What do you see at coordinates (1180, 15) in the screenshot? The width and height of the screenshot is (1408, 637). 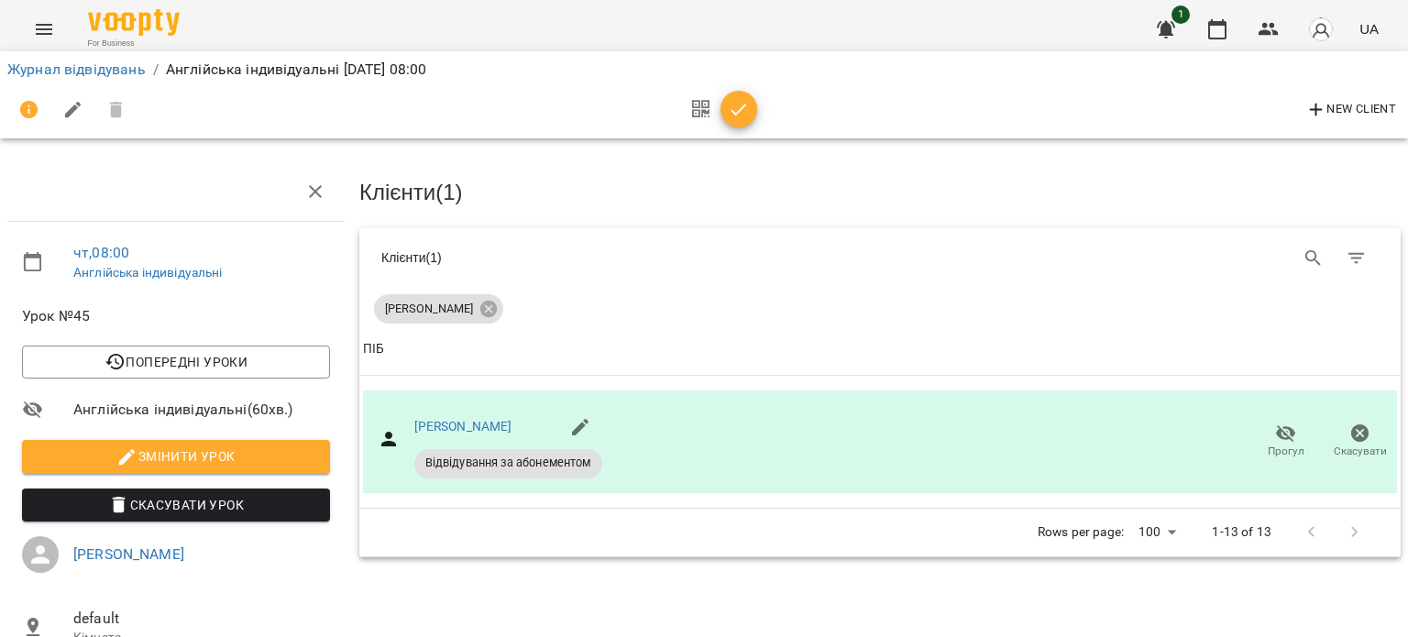 I see `span: 1` at bounding box center [1180, 15].